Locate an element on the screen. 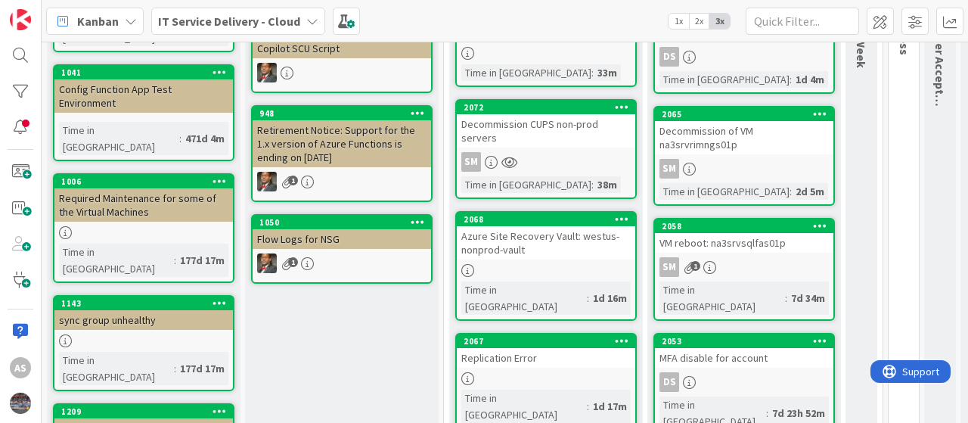 The width and height of the screenshot is (968, 423). div: 1041Config Function App Test Environment is located at coordinates (144, 89).